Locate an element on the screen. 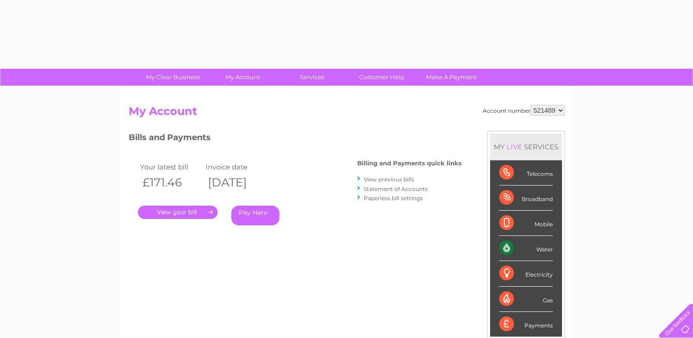  a: Paperless bill settings is located at coordinates (393, 198).